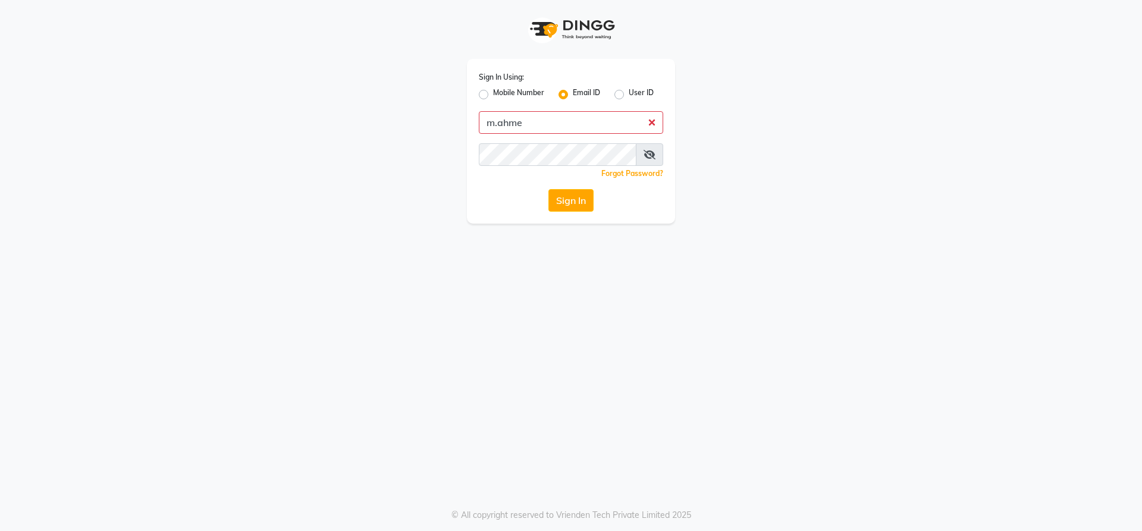 This screenshot has height=531, width=1142. What do you see at coordinates (571, 29) in the screenshot?
I see `img: logo1.svg` at bounding box center [571, 29].